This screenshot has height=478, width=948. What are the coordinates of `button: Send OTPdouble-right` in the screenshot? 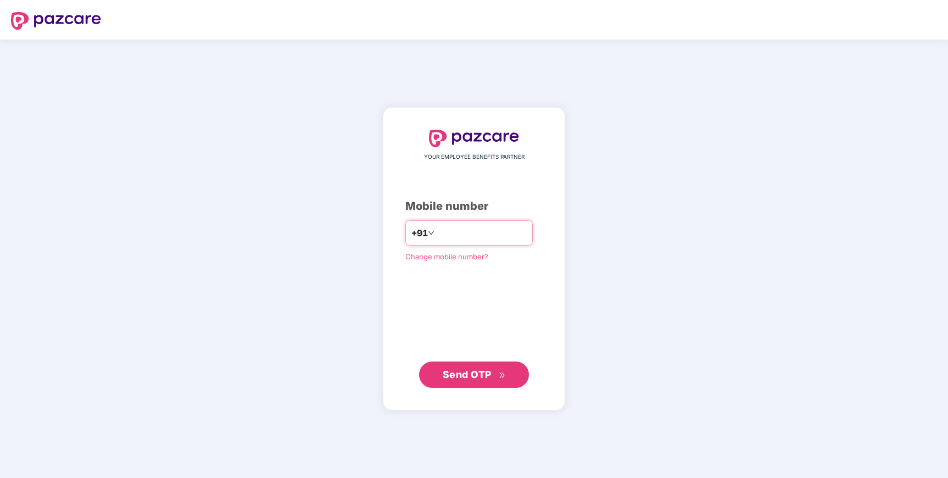 It's located at (474, 375).